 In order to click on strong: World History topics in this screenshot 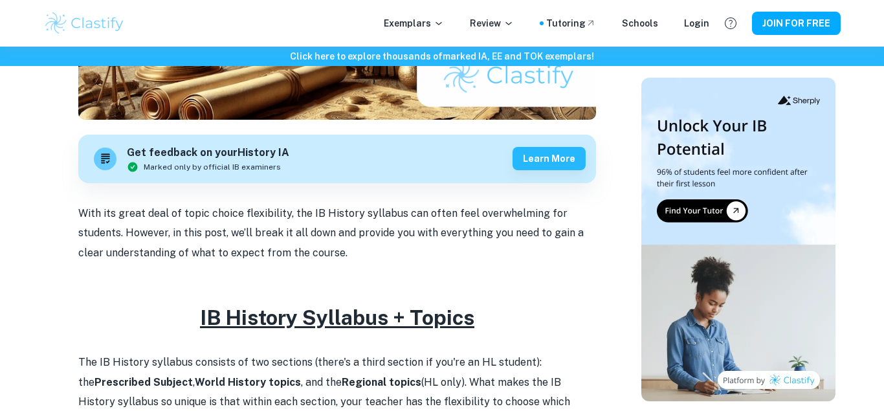, I will do `click(248, 382)`.